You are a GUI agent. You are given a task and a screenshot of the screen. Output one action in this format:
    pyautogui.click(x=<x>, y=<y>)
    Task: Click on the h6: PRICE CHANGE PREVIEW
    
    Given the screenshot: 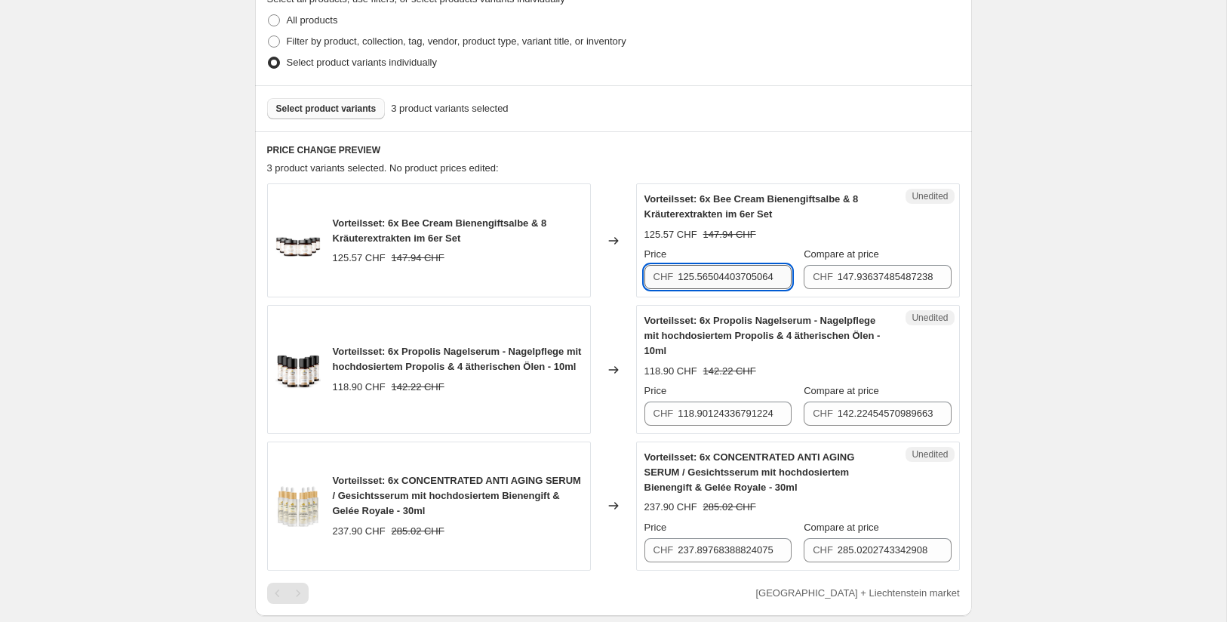 What is the action you would take?
    pyautogui.click(x=614, y=150)
    